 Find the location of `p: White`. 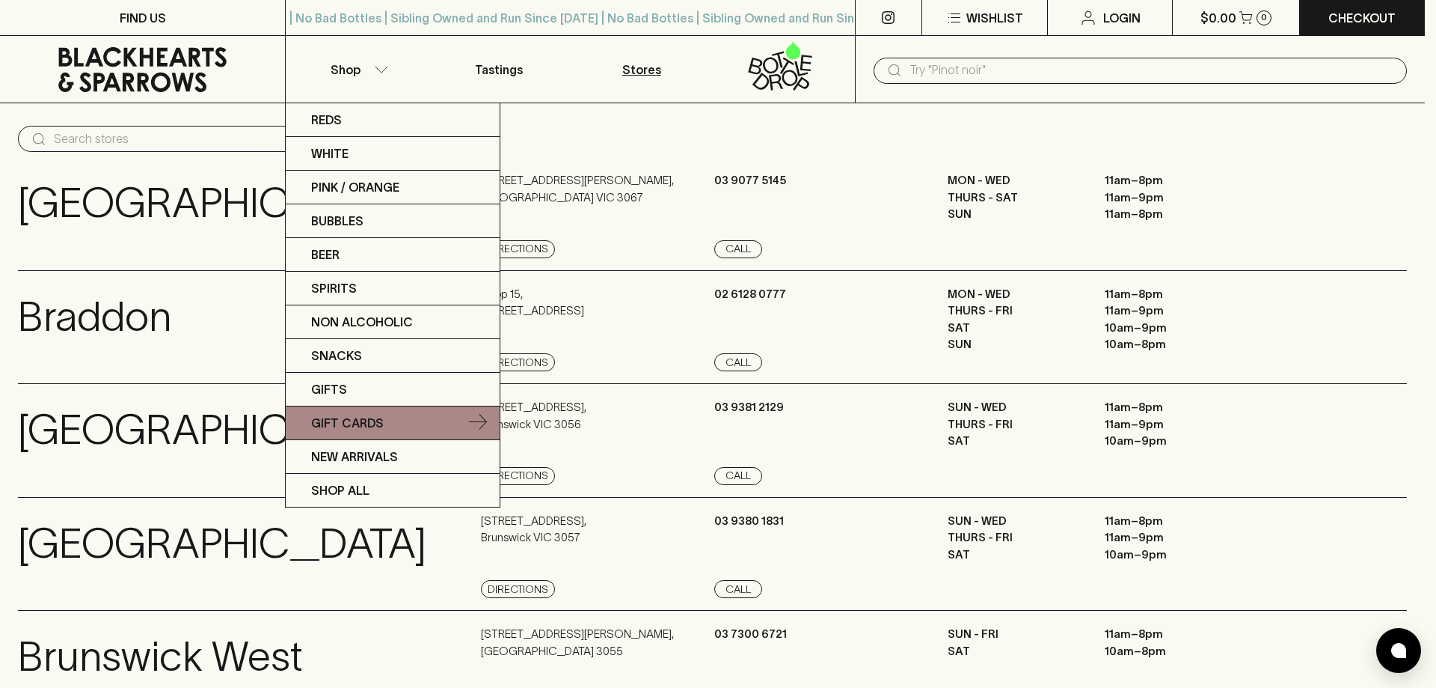

p: White is located at coordinates (330, 153).